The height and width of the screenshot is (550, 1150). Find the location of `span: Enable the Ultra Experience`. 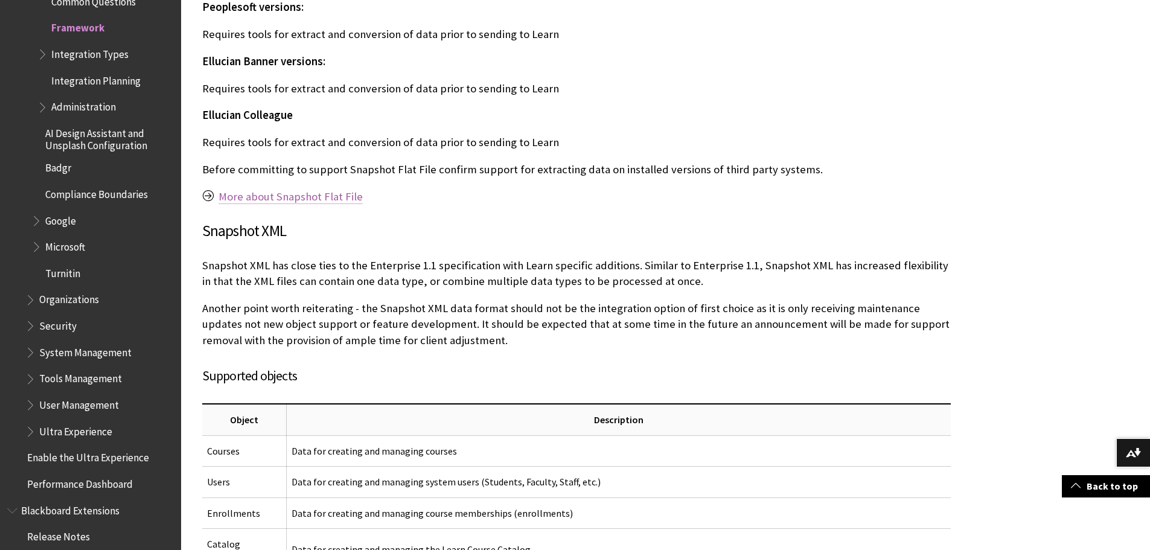

span: Enable the Ultra Experience is located at coordinates (88, 456).